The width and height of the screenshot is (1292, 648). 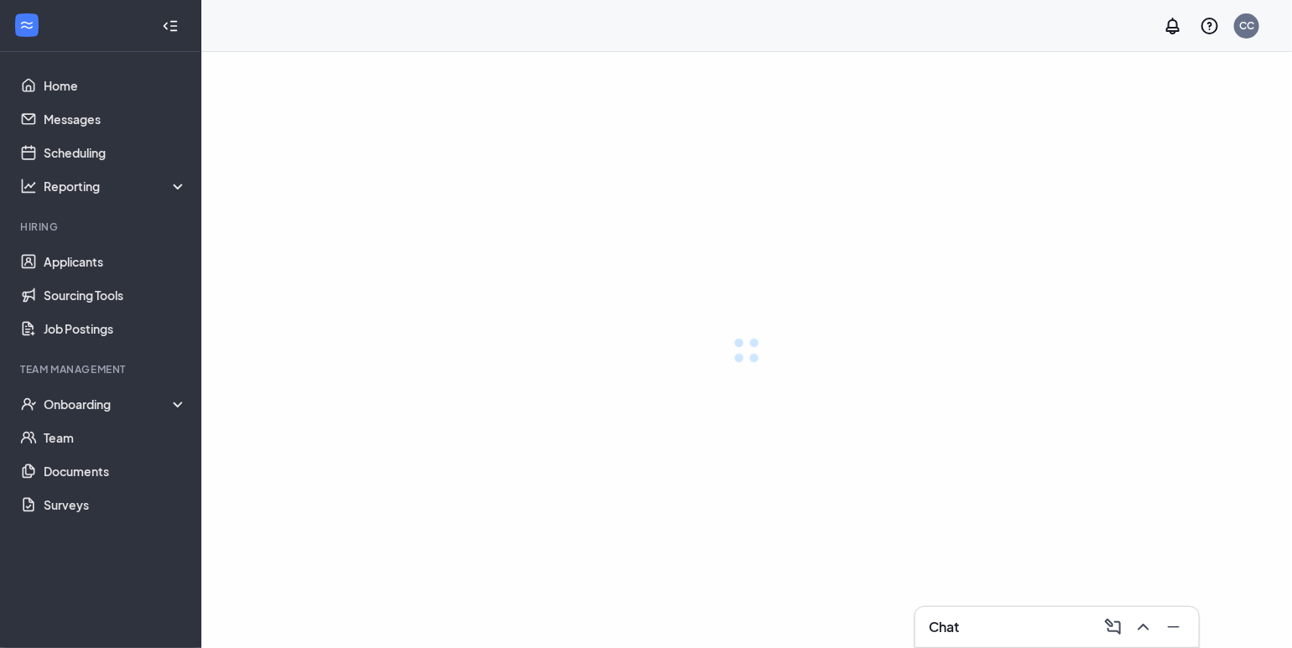 I want to click on svg: Collapse, so click(x=170, y=26).